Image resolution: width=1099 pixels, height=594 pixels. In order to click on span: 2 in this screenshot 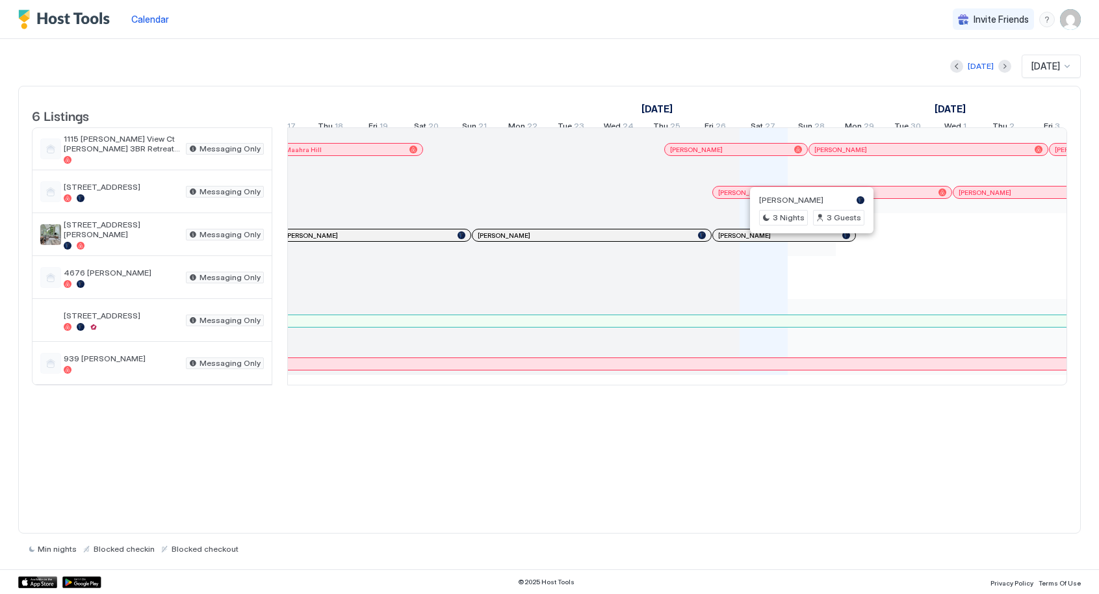, I will do `click(1011, 127)`.